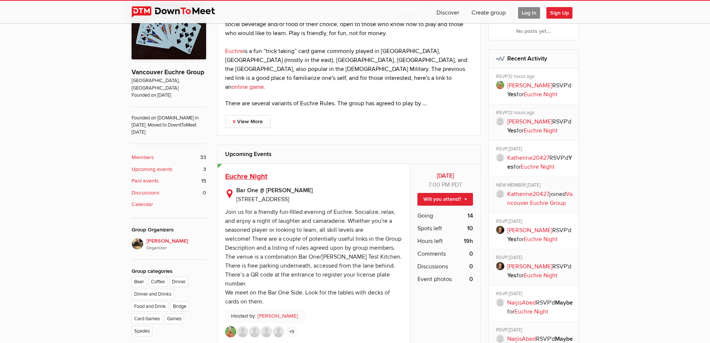 The image size is (710, 343). I want to click on img: Anthony, so click(231, 331).